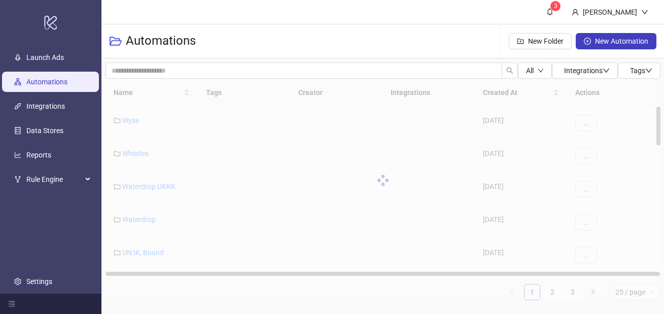 The image size is (664, 314). I want to click on span: plus-circle, so click(588, 41).